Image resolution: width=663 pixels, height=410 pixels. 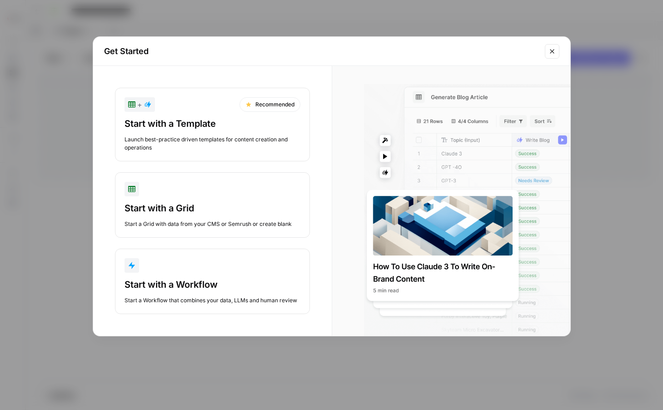 What do you see at coordinates (212, 205) in the screenshot?
I see `button: Start with a GridStart a Grid with data from your CMS or Semrush or create blank` at bounding box center [212, 205].